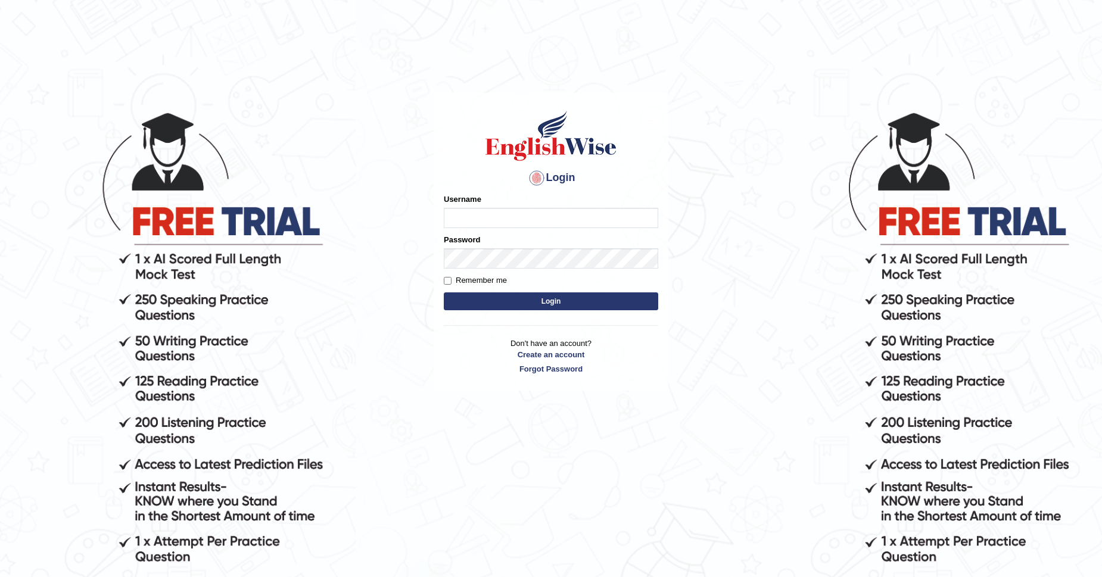  What do you see at coordinates (551, 356) in the screenshot?
I see `p: Don't have an account?` at bounding box center [551, 356].